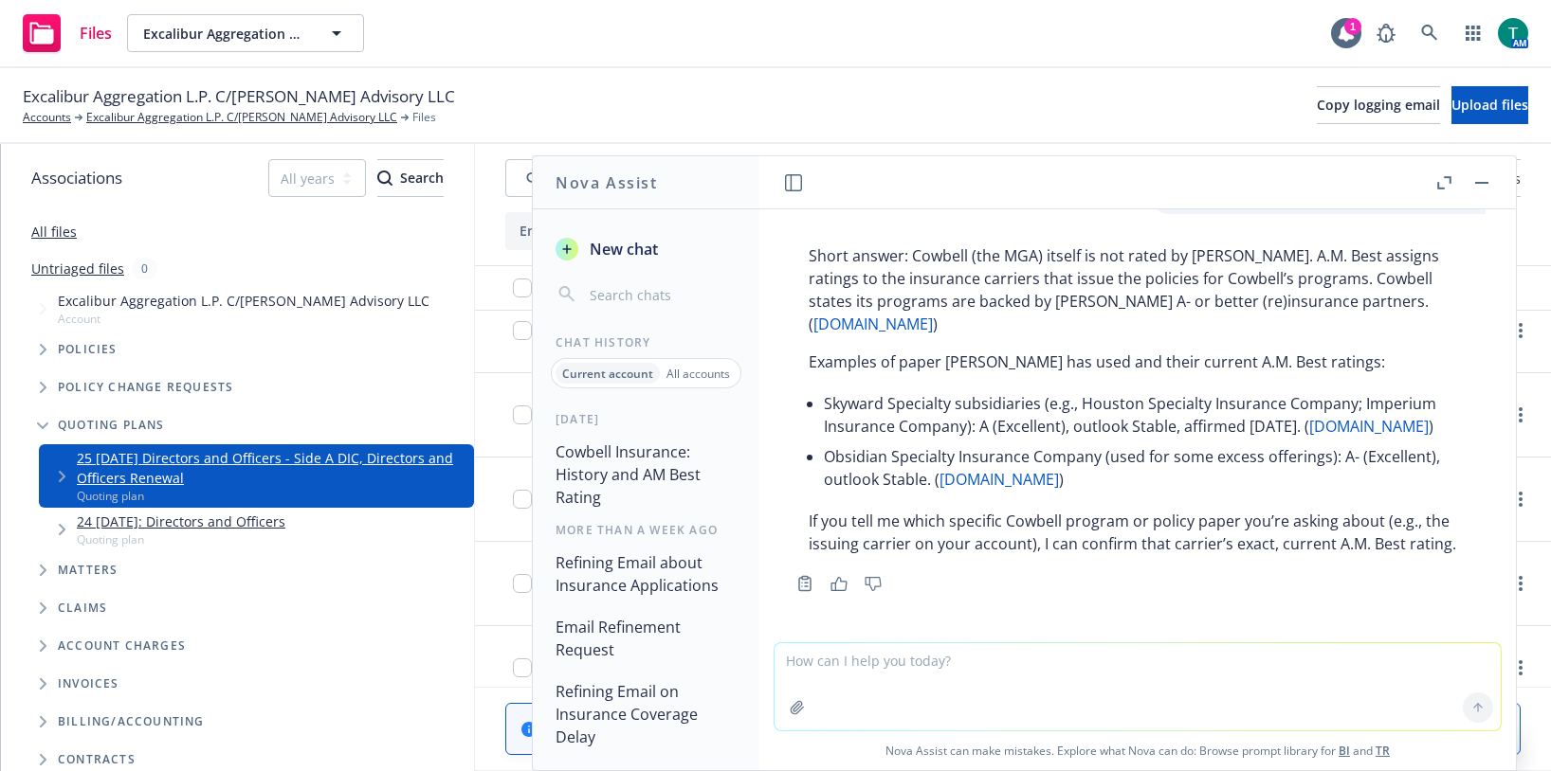 This screenshot has width=1551, height=771. I want to click on img: photo, so click(1513, 33).